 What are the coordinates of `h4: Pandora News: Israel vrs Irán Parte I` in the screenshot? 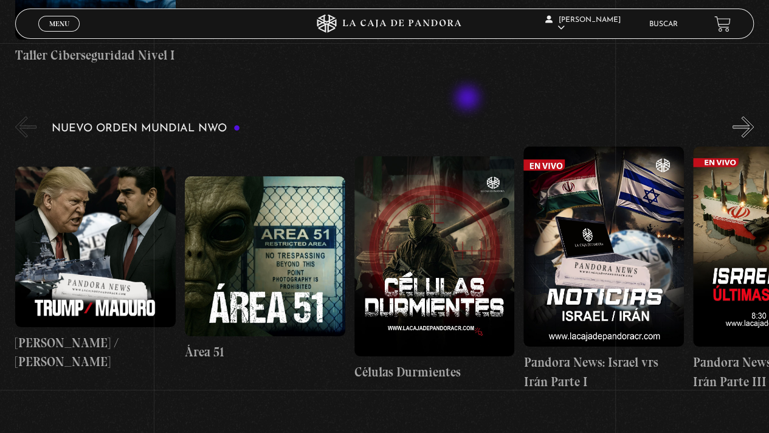 It's located at (604, 371).